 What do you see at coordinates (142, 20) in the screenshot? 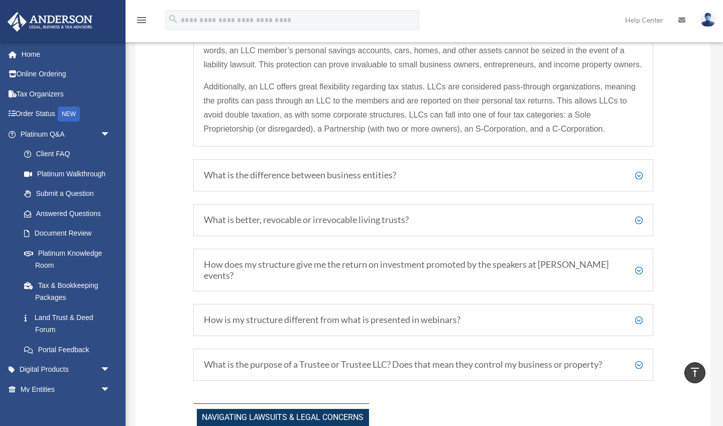
I see `i: menu` at bounding box center [142, 20].